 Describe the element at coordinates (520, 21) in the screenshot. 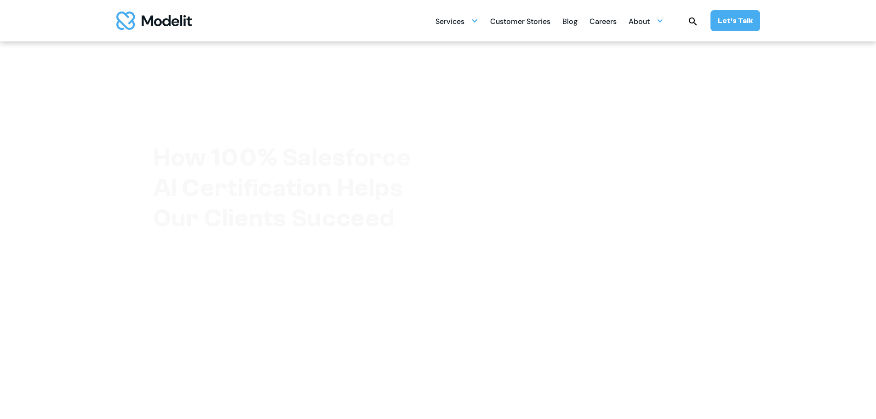

I see `a: Customer Stories` at that location.